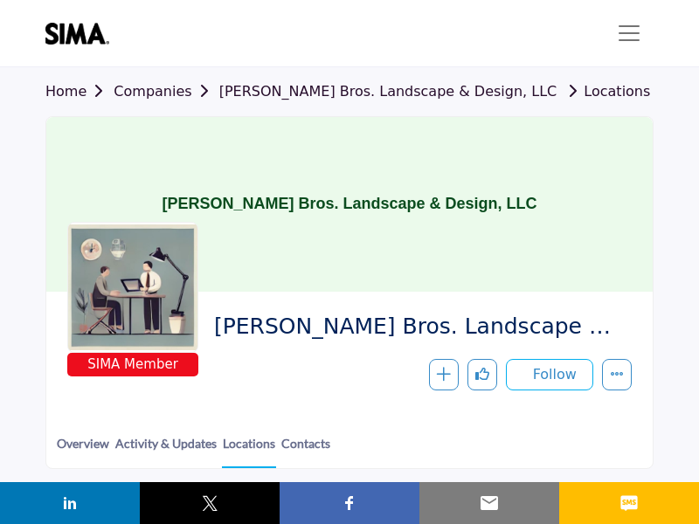 The width and height of the screenshot is (699, 524). What do you see at coordinates (83, 450) in the screenshot?
I see `a: Overview` at bounding box center [83, 450].